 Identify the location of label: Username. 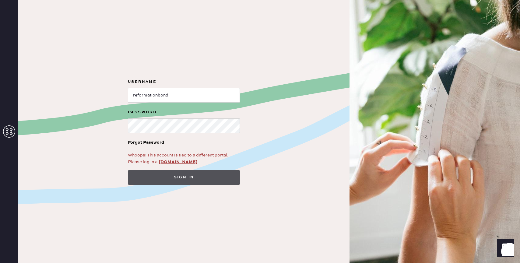
(184, 82).